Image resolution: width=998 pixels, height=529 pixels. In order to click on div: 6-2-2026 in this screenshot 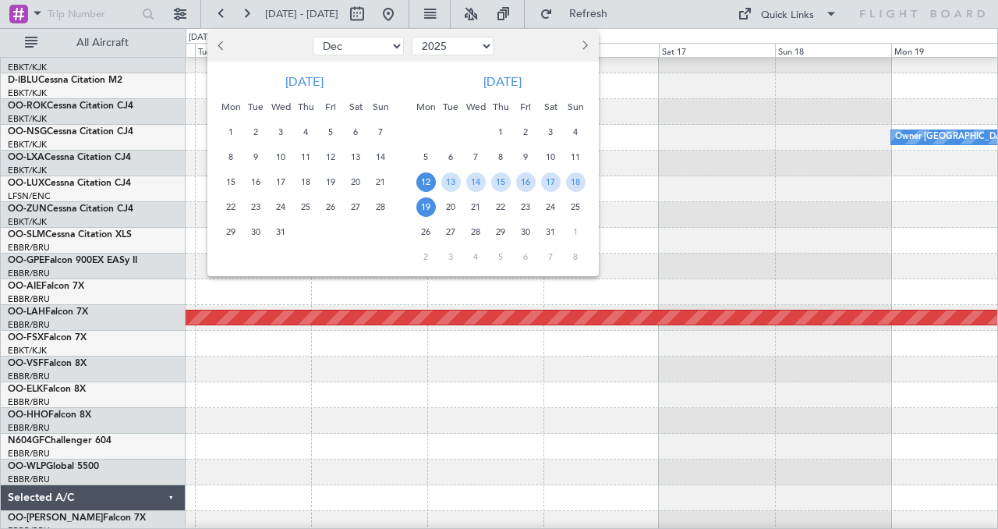, I will do `click(526, 257)`.